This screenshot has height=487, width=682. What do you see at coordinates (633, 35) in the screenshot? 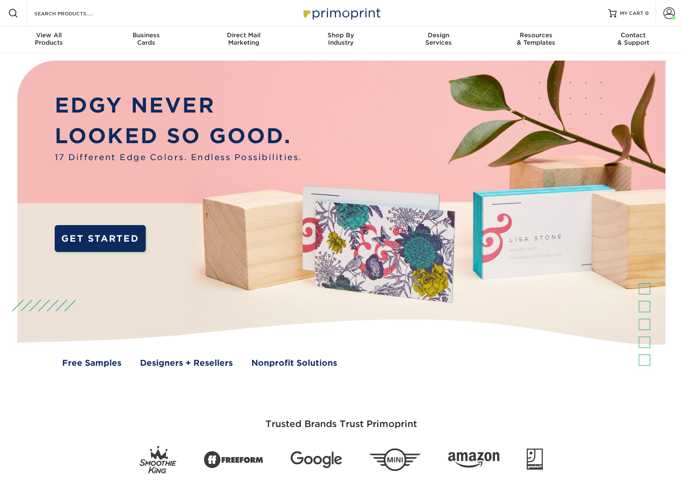
I see `span: Contact` at bounding box center [633, 35].